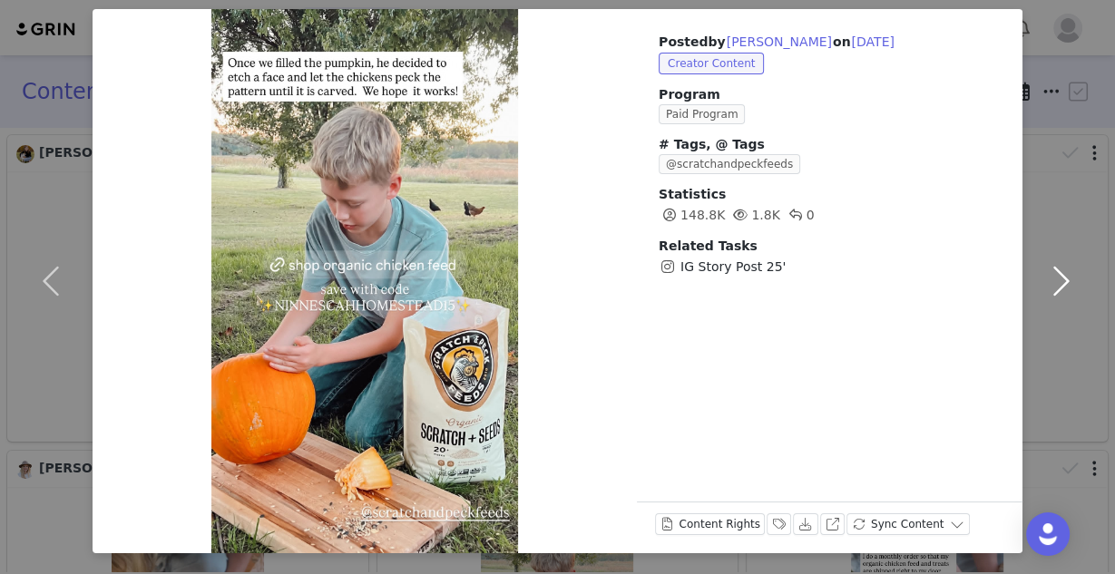  What do you see at coordinates (799, 215) in the screenshot?
I see `span: 0` at bounding box center [799, 215].